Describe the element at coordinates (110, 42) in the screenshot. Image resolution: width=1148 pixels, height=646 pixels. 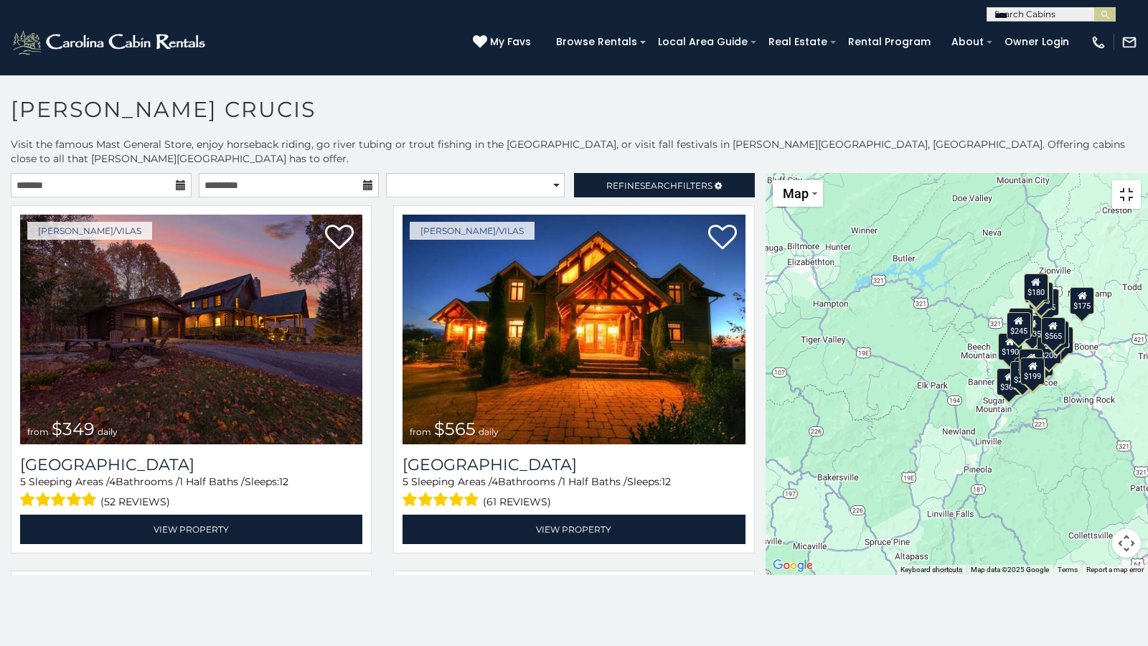
I see `img: White-1-2.png` at that location.